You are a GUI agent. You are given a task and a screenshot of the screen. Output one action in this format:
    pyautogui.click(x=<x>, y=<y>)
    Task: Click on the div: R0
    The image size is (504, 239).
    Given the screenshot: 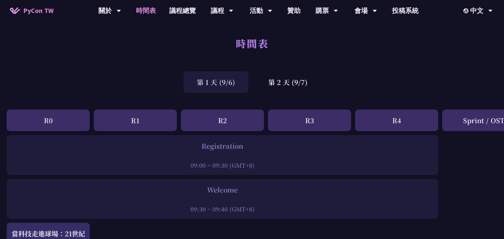 What is the action you would take?
    pyautogui.click(x=48, y=120)
    